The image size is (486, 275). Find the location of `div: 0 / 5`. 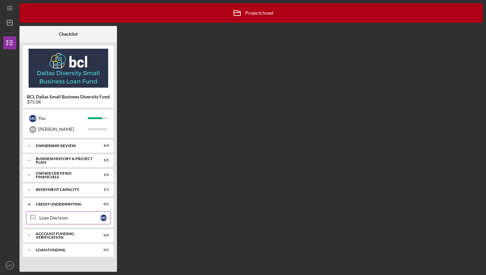

div: 0 / 5 is located at coordinates (103, 235).